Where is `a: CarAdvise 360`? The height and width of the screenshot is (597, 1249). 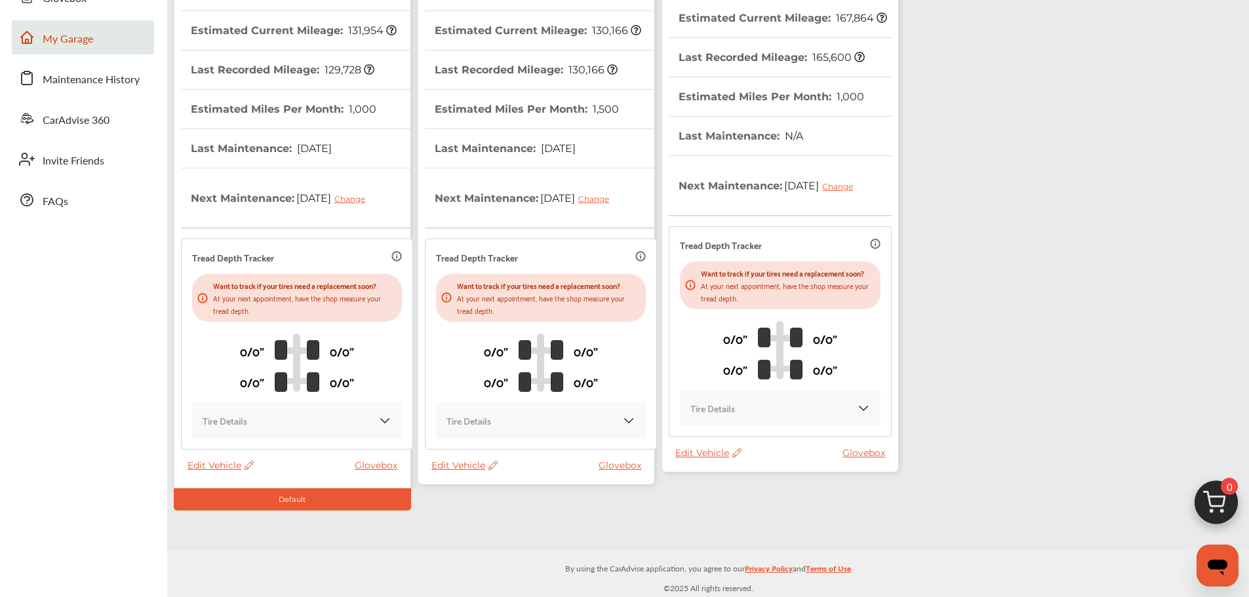 a: CarAdvise 360 is located at coordinates (83, 119).